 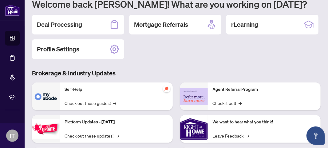 I want to click on h2: Mortgage Referrals, so click(x=161, y=25).